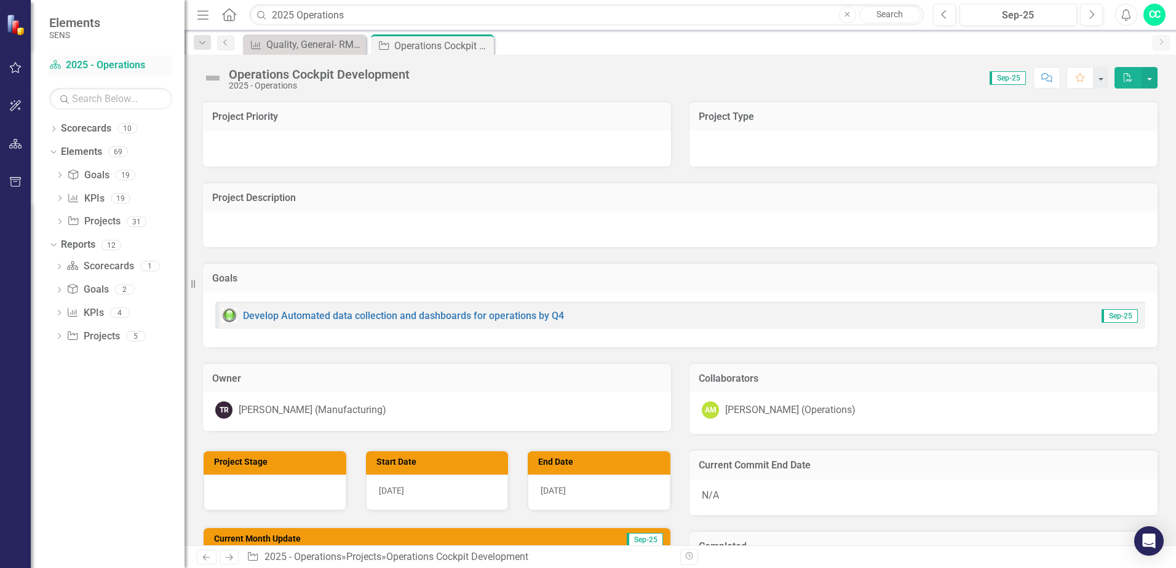 Image resolution: width=1176 pixels, height=568 pixels. I want to click on div: 69, so click(118, 152).